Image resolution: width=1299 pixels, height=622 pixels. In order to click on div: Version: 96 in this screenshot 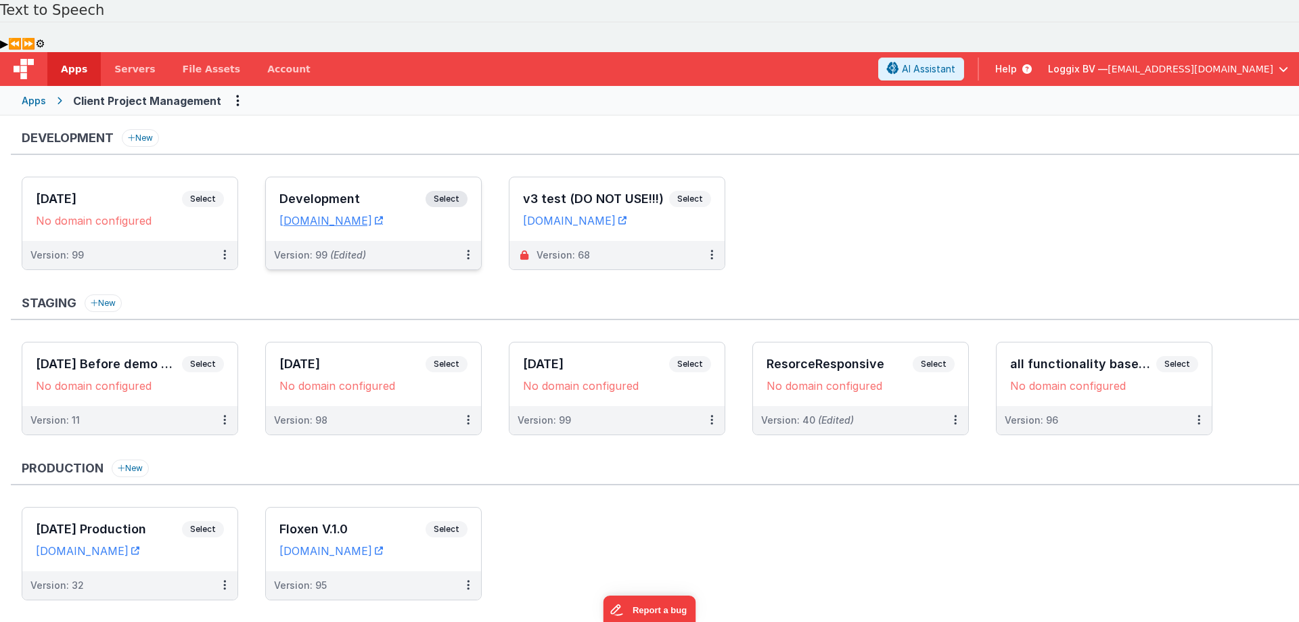, I will do `click(1031, 420)`.